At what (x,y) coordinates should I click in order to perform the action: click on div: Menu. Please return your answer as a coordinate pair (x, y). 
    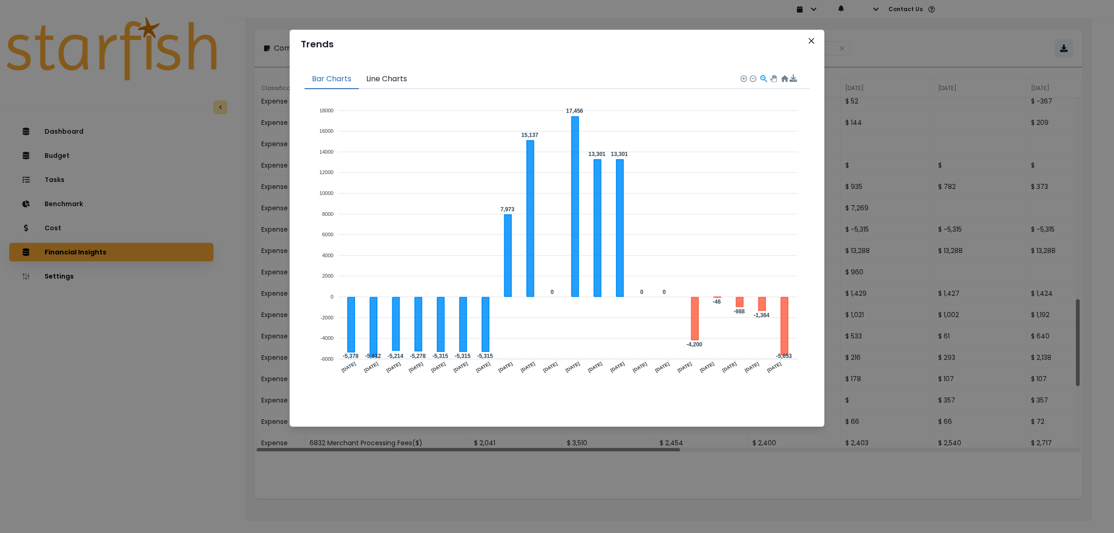
    Looking at the image, I should click on (793, 78).